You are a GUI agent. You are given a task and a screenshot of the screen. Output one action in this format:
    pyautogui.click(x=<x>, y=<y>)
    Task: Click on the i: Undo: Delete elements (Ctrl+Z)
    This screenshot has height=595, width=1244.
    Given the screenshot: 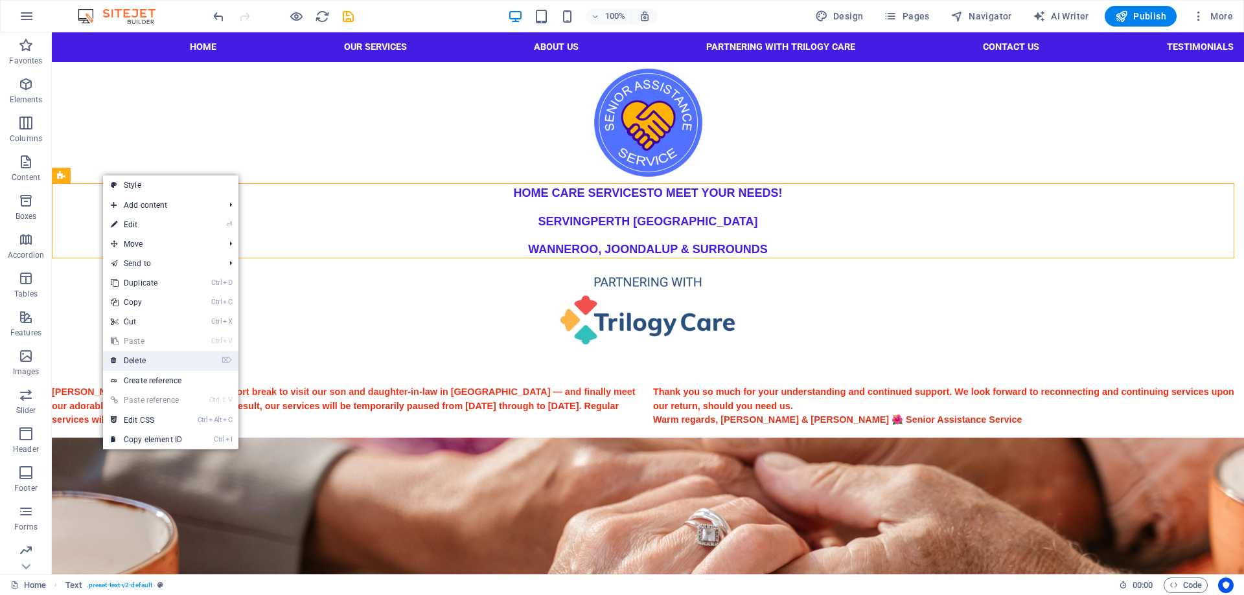 What is the action you would take?
    pyautogui.click(x=218, y=16)
    